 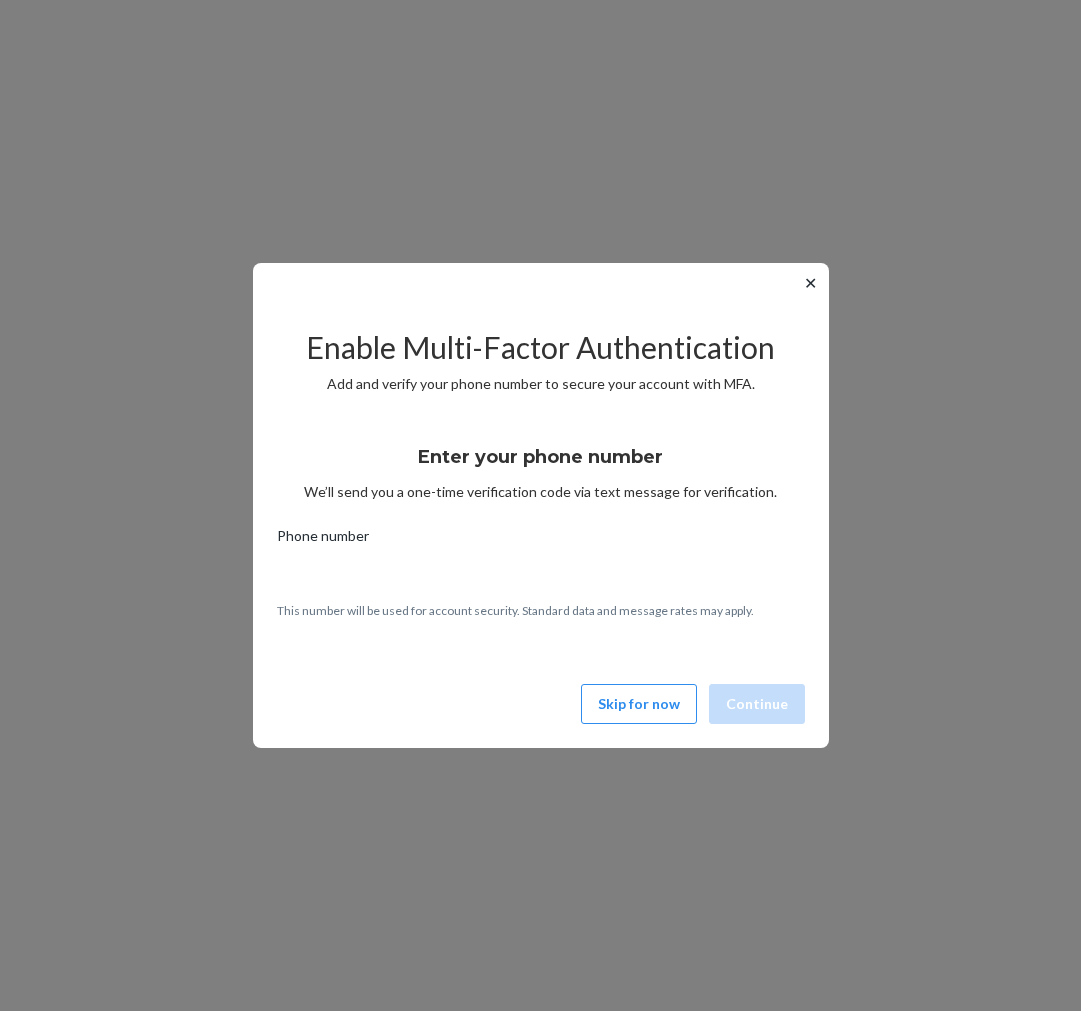 I want to click on div: We’ll send you a one-time verification code via text message for verification., so click(x=541, y=465).